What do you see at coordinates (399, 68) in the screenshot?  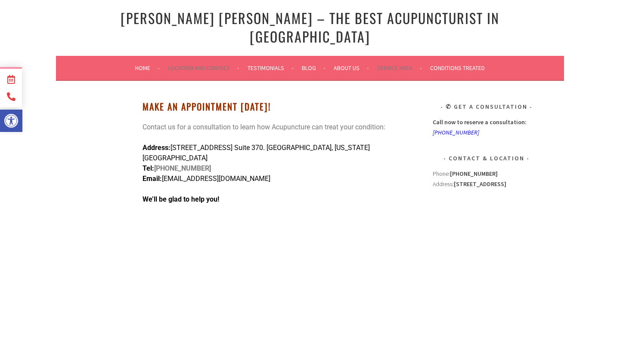 I see `a: Service Area` at bounding box center [399, 68].